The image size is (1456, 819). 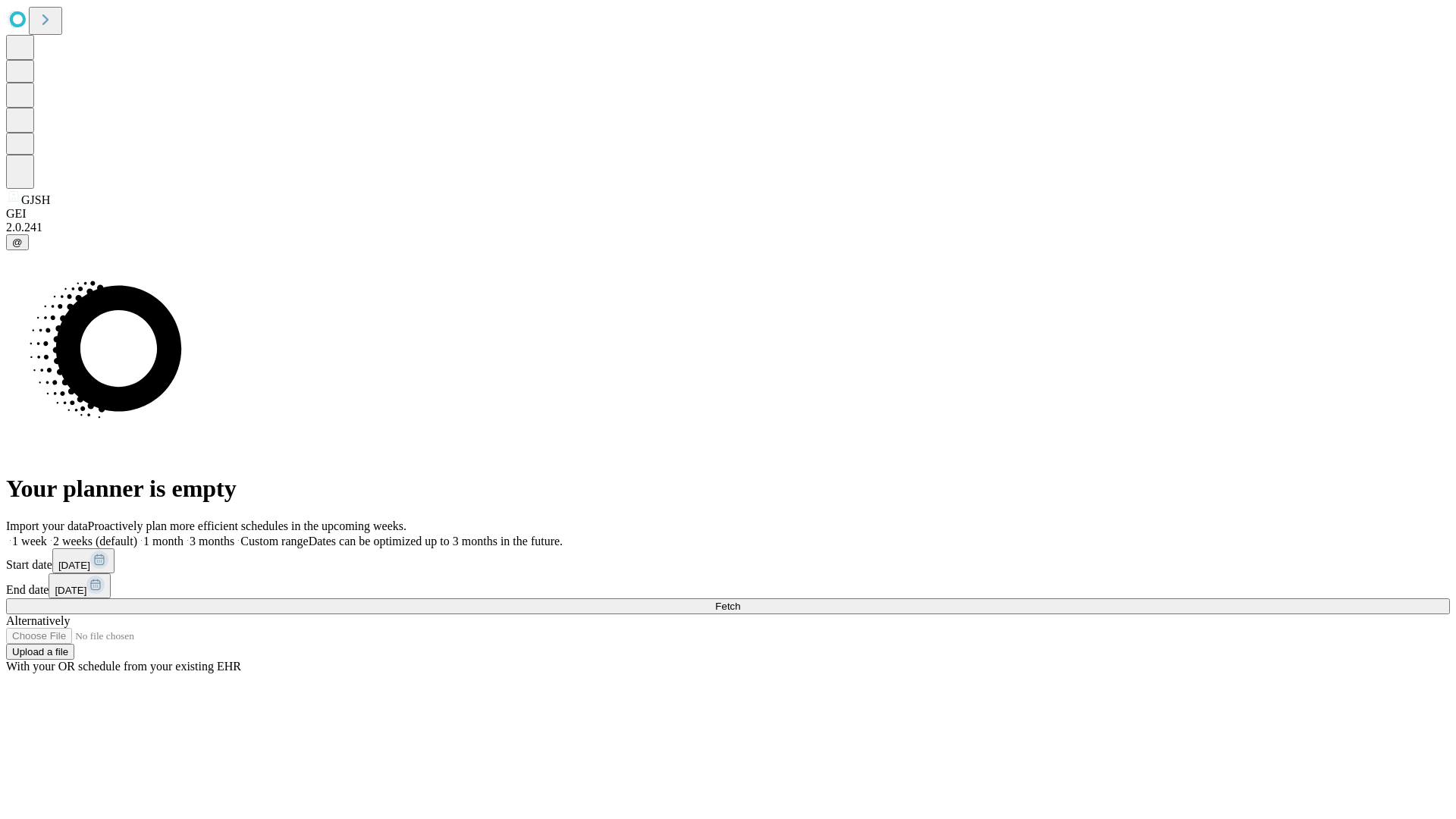 I want to click on div: End date, so click(x=728, y=586).